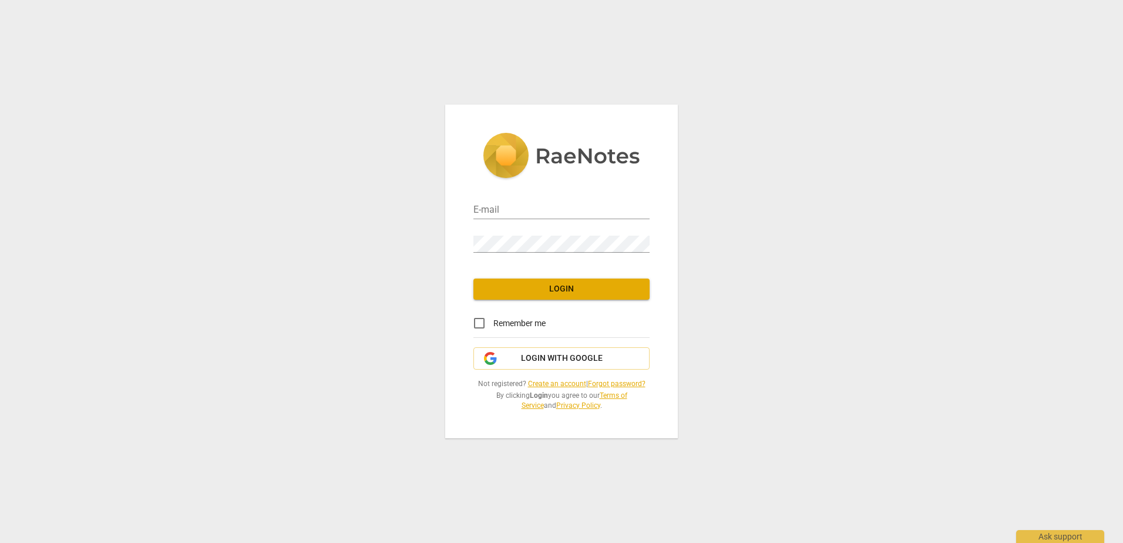 The width and height of the screenshot is (1123, 543). Describe the element at coordinates (574, 400) in the screenshot. I see `a: Terms of Service` at that location.